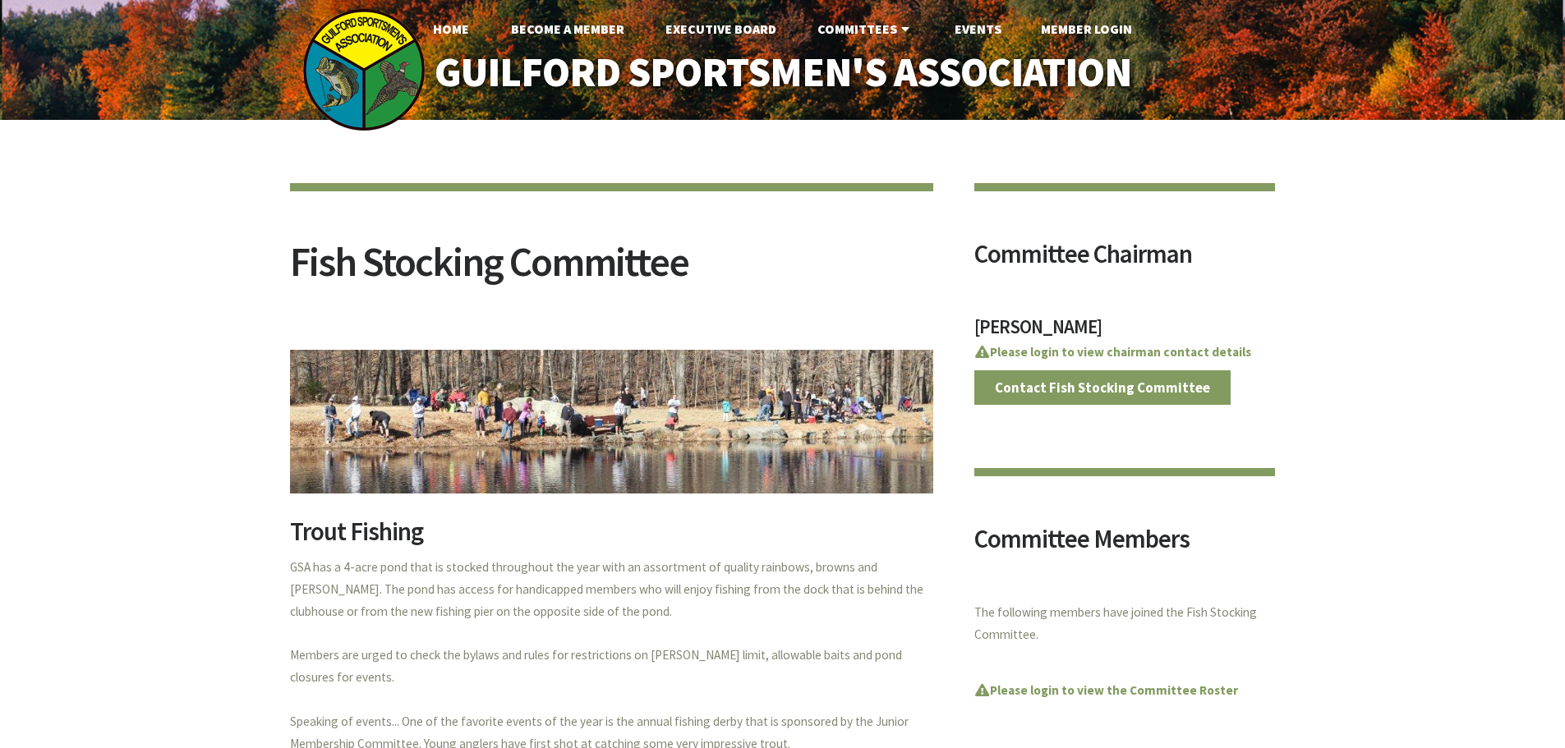  Describe the element at coordinates (1125, 545) in the screenshot. I see `h2: Committee Members` at that location.